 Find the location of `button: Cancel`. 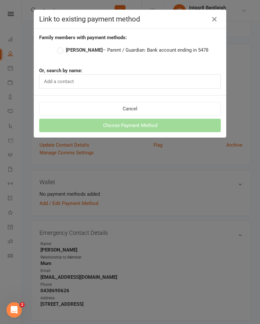

button: Cancel is located at coordinates (130, 109).